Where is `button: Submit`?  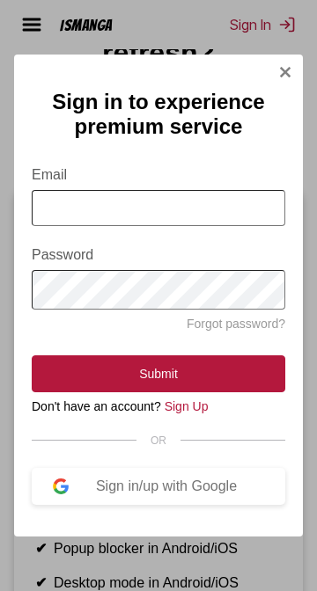
button: Submit is located at coordinates (158, 374).